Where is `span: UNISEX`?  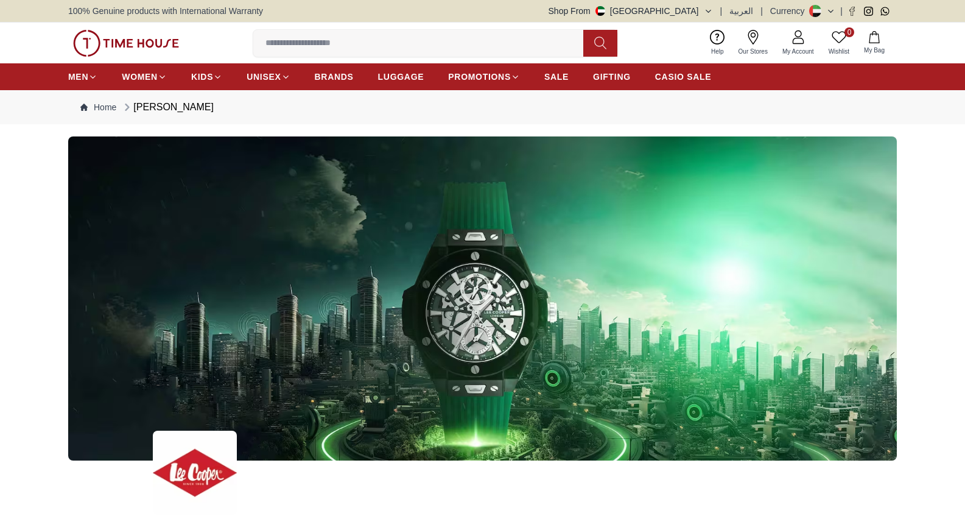
span: UNISEX is located at coordinates (264, 77).